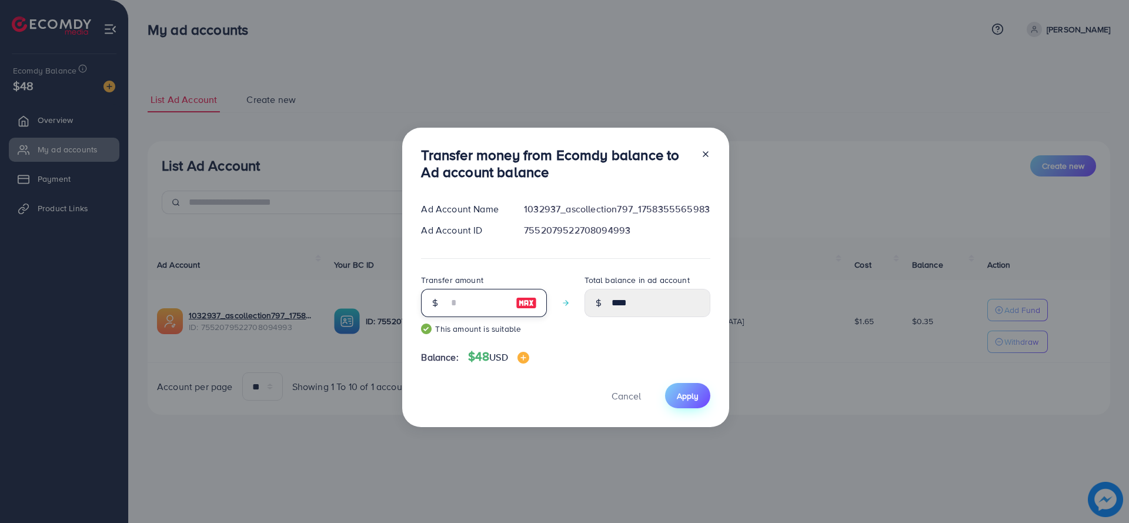 The image size is (1129, 523). I want to click on span: Cancel, so click(626, 396).